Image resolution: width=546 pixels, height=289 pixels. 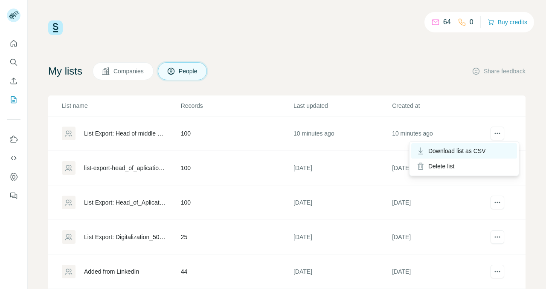 I want to click on img: Surfe Logo, so click(x=55, y=28).